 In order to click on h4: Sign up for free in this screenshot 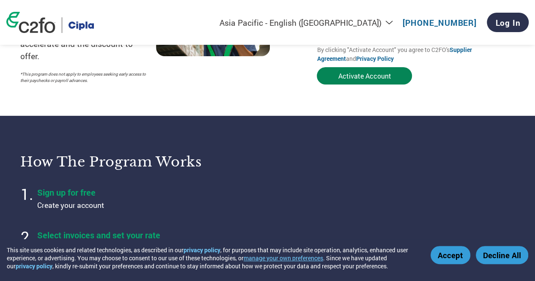, I will do `click(143, 192)`.